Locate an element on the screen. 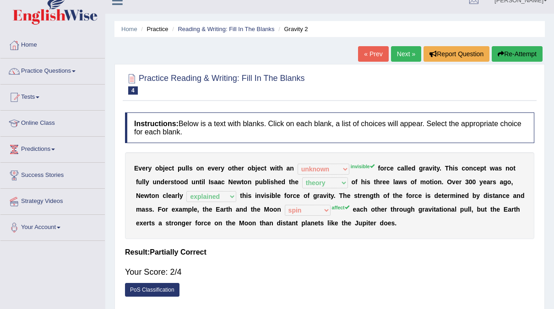 Image resolution: width=554 pixels, height=309 pixels. button: Report Question is located at coordinates (456, 54).